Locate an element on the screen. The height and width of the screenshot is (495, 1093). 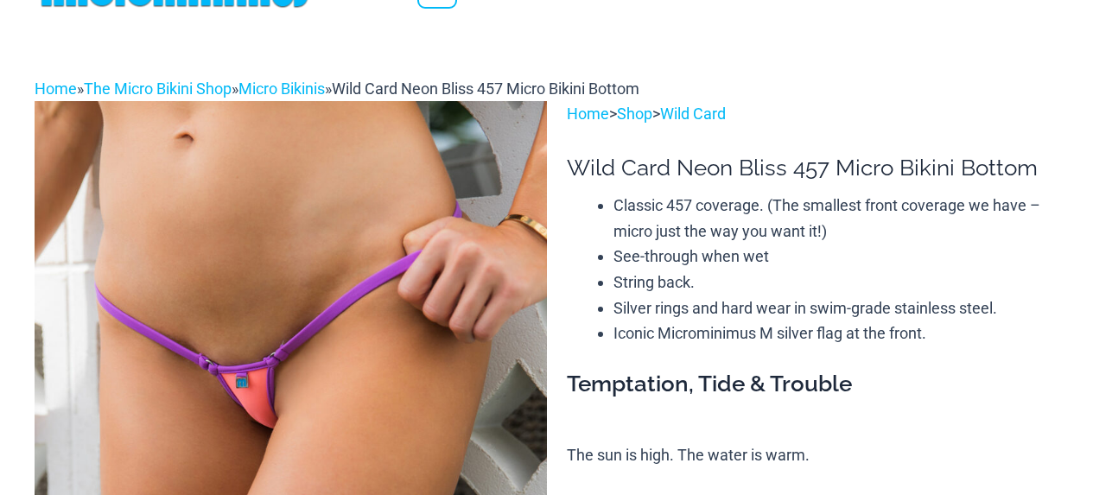
span: Wild Card Neon Bliss 457 Micro Bikini Bottom is located at coordinates (486, 88).